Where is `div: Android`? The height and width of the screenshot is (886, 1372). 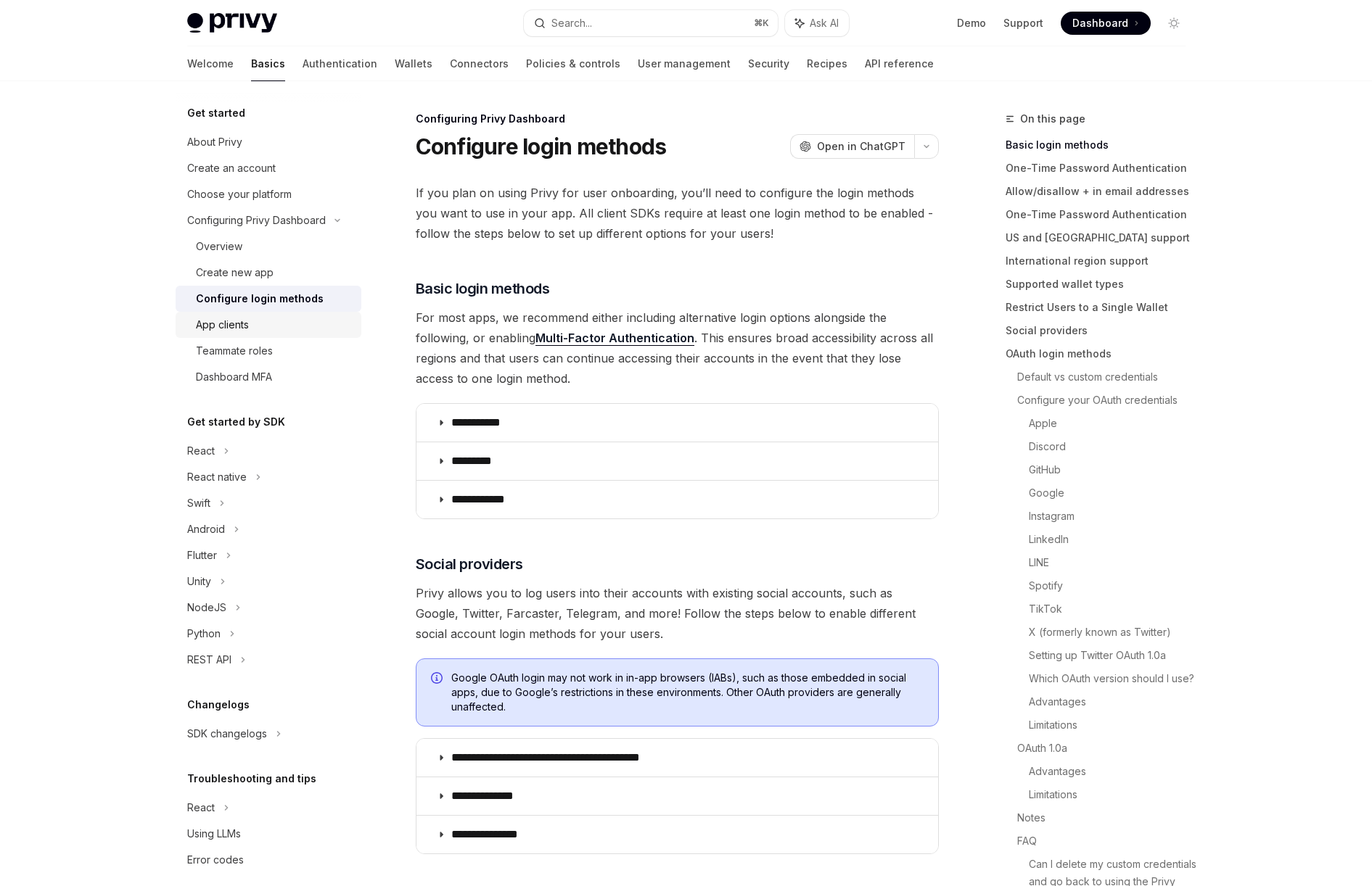
div: Android is located at coordinates (206, 529).